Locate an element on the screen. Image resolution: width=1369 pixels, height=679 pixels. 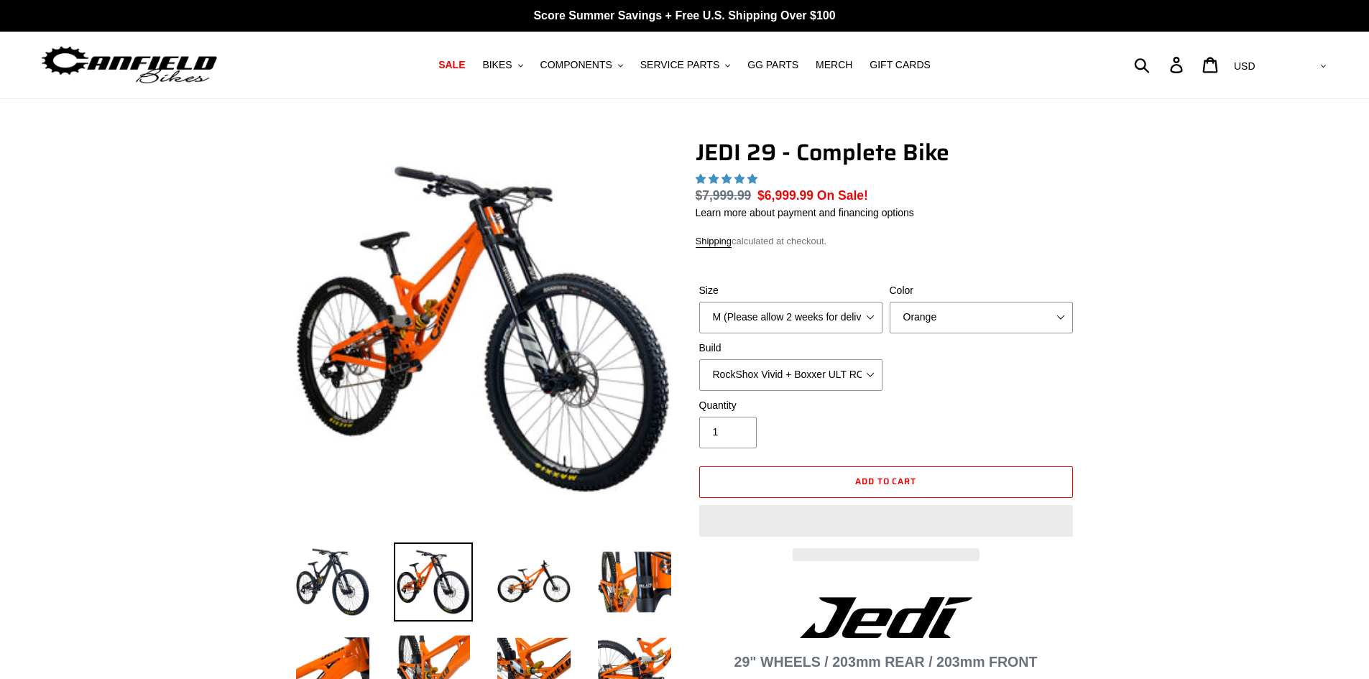
span: COMPONENTS is located at coordinates (576, 65).